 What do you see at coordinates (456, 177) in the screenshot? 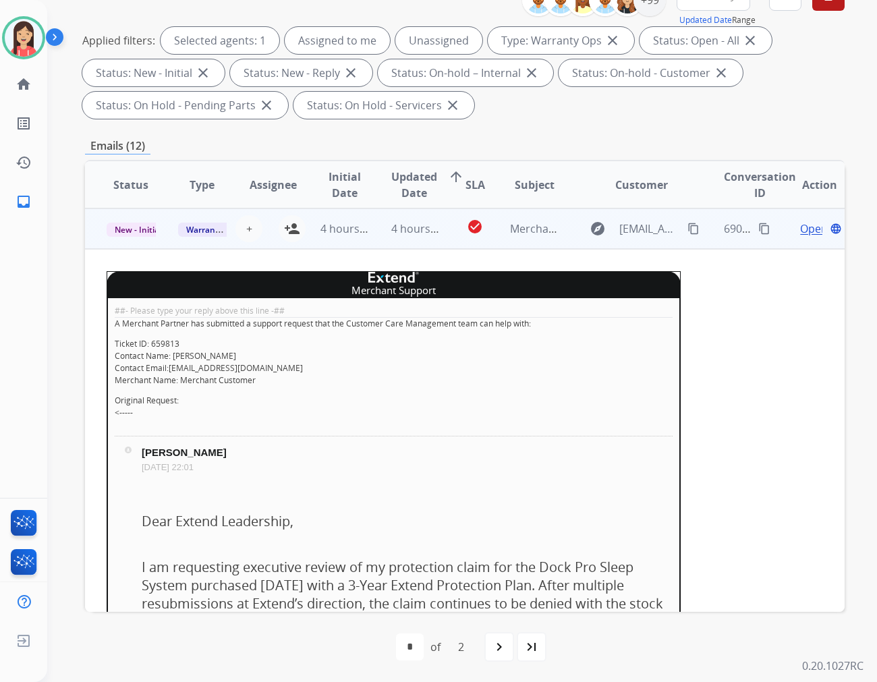
I see `mat-icon: arrow_upward` at bounding box center [456, 177].